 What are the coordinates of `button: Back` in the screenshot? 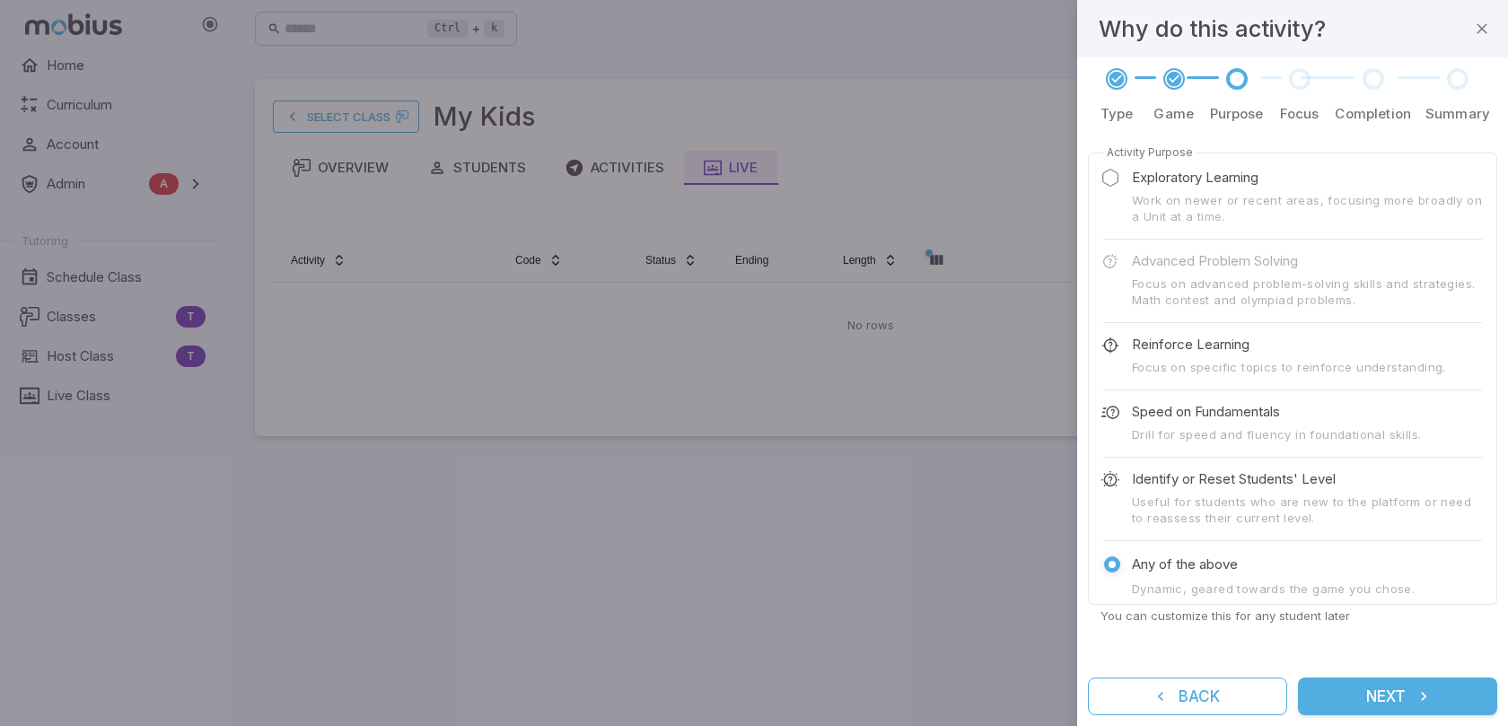 It's located at (1188, 697).